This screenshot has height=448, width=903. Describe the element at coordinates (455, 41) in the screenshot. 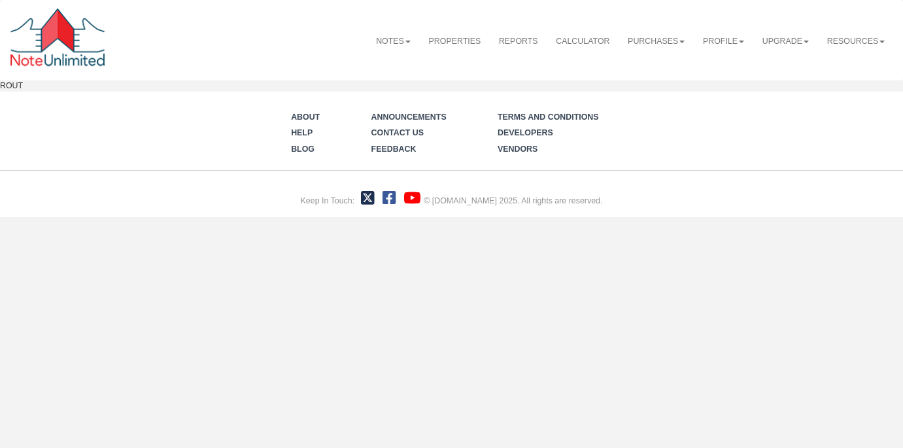

I see `a: Properties` at that location.